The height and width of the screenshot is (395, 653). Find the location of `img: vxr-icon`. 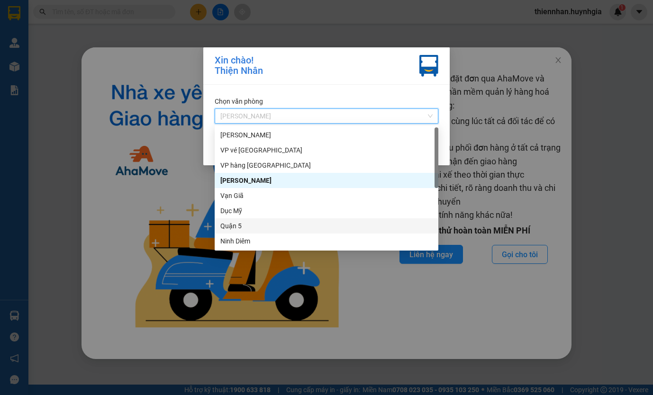

img: vxr-icon is located at coordinates (429, 66).